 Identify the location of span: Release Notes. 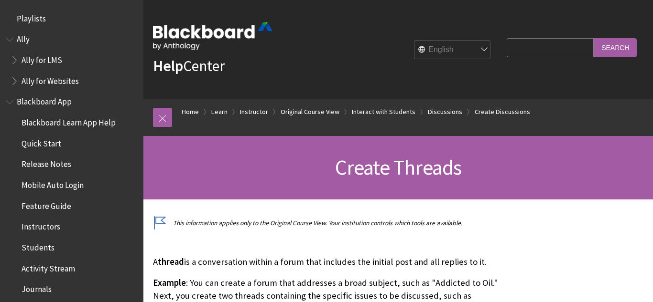
(46, 163).